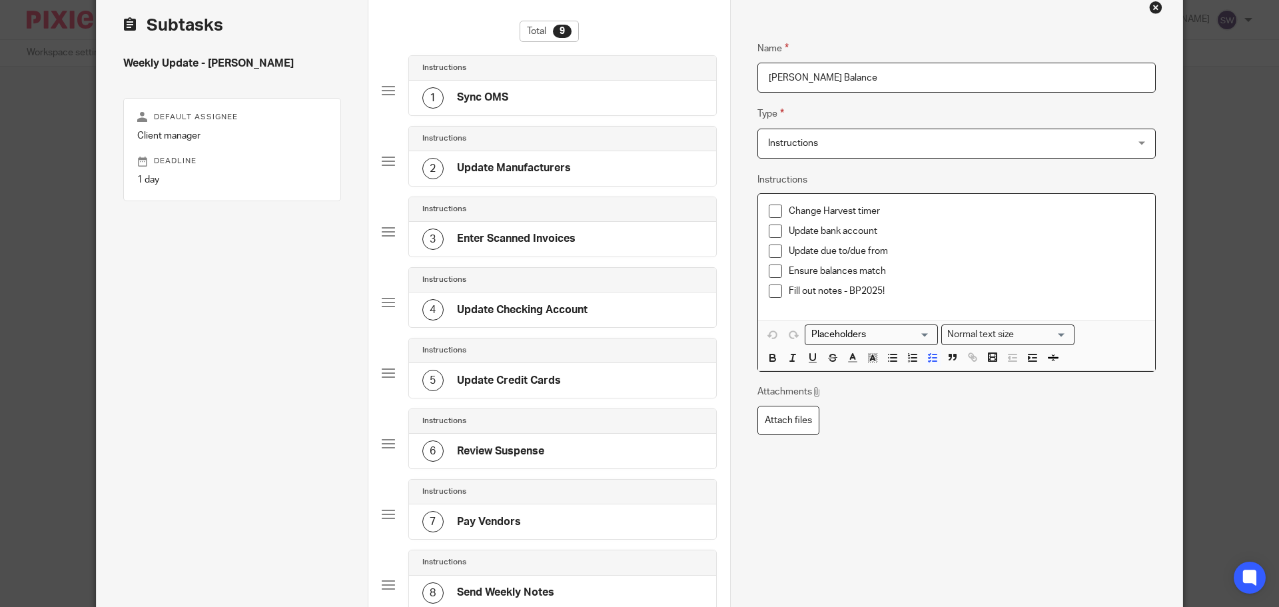 This screenshot has height=607, width=1279. I want to click on span: Instructions, so click(793, 143).